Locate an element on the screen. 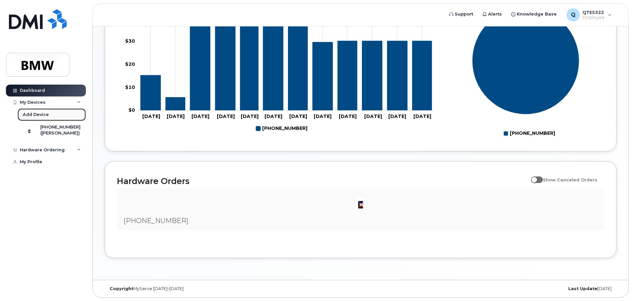 This screenshot has width=632, height=301. span: Employee is located at coordinates (593, 17).